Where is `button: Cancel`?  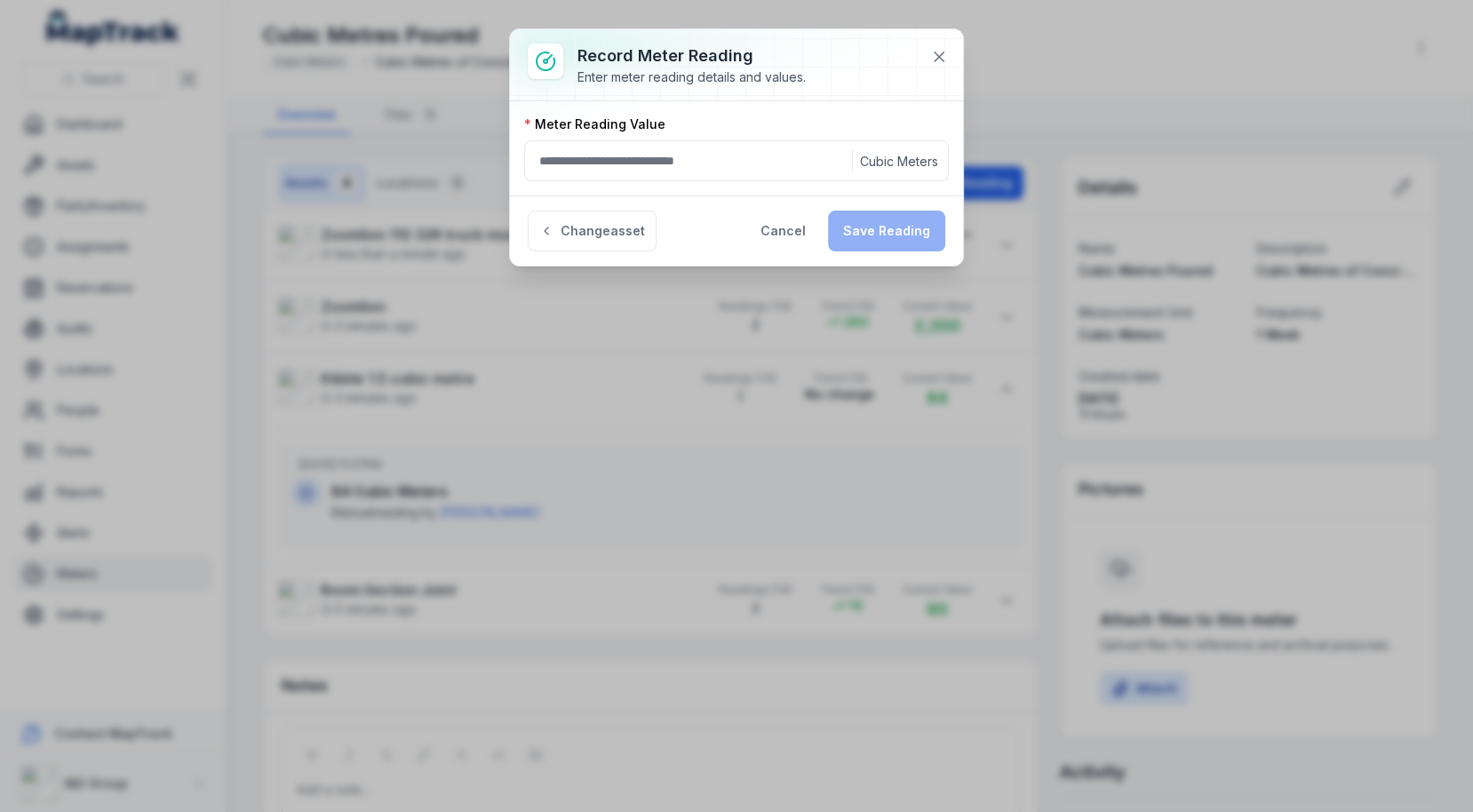 button: Cancel is located at coordinates (783, 231).